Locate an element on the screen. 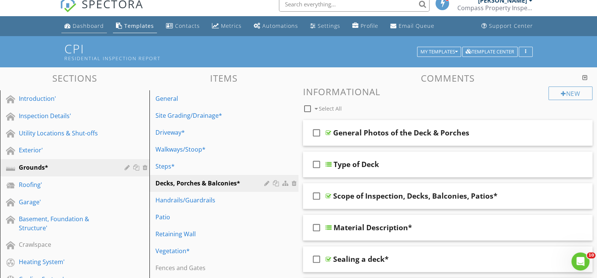  div: Patio is located at coordinates (211, 217).